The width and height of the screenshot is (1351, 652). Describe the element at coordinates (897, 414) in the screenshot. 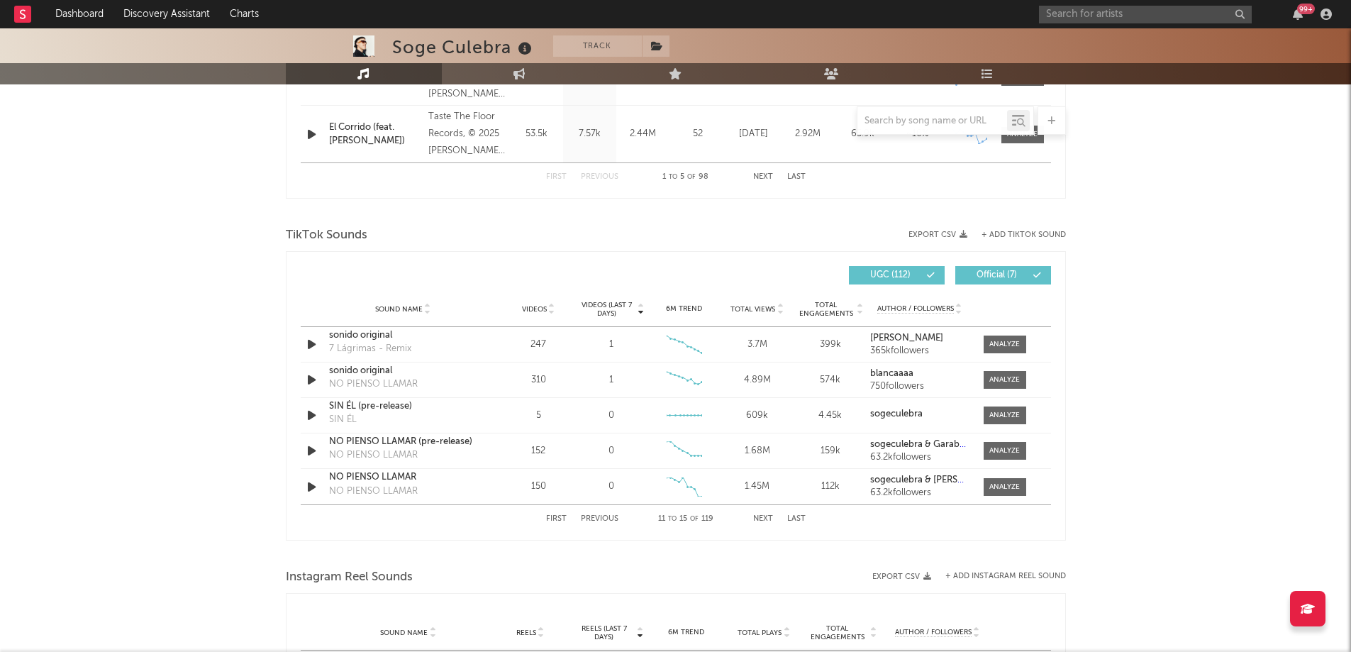

I see `strong: sogeculebra` at that location.